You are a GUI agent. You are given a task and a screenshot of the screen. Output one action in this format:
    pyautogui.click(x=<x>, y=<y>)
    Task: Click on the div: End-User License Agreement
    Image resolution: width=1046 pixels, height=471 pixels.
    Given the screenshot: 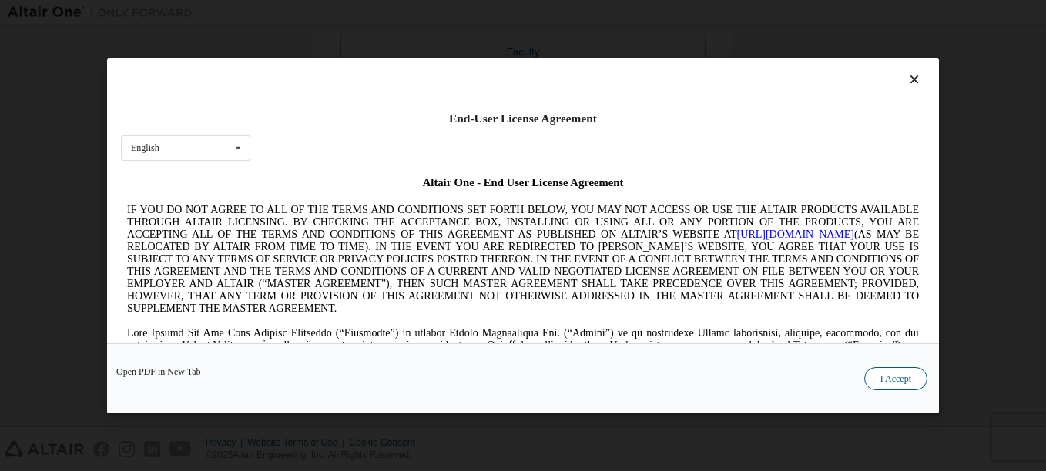 What is the action you would take?
    pyautogui.click(x=523, y=119)
    